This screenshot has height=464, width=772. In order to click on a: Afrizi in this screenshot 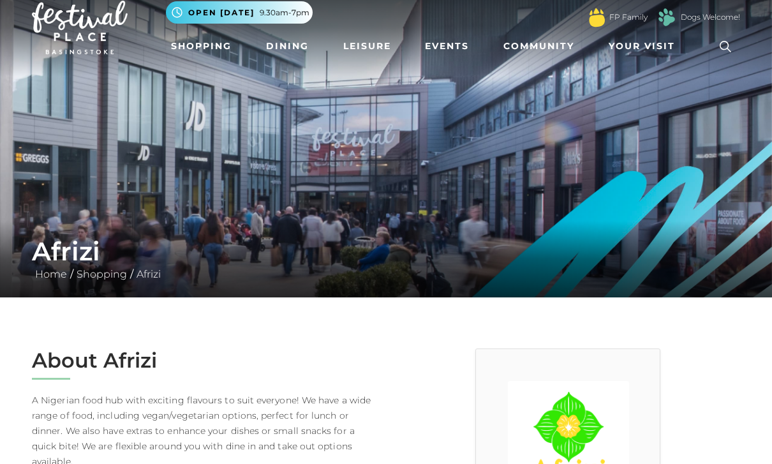, I will do `click(149, 274)`.